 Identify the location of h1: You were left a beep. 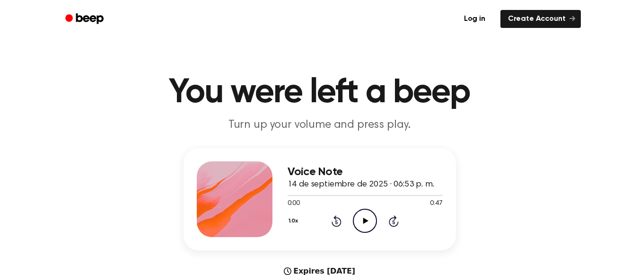
(320, 93).